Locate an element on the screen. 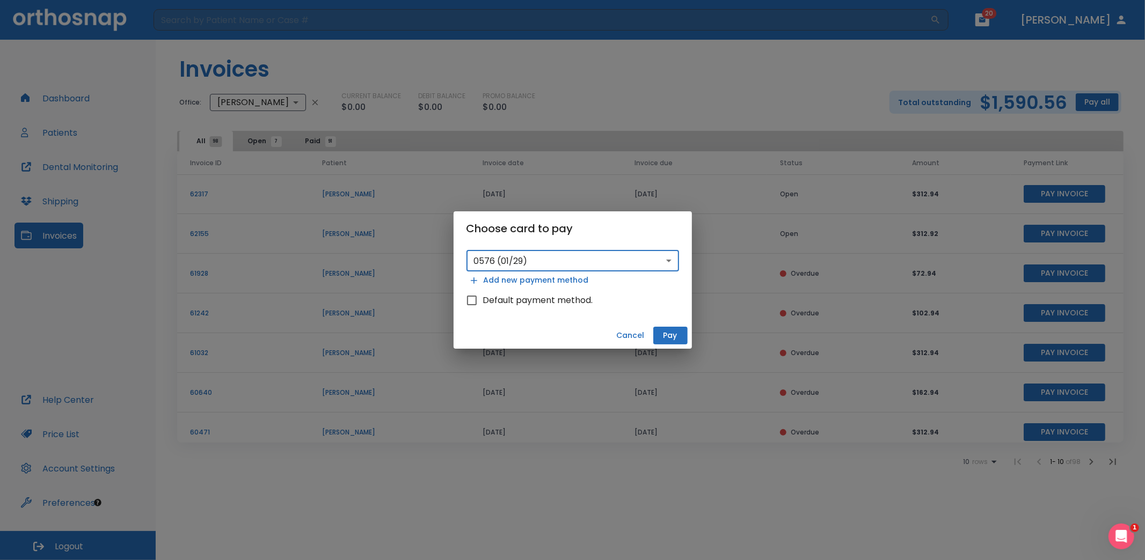 The image size is (1145, 560). button: Cancel is located at coordinates (631, 336).